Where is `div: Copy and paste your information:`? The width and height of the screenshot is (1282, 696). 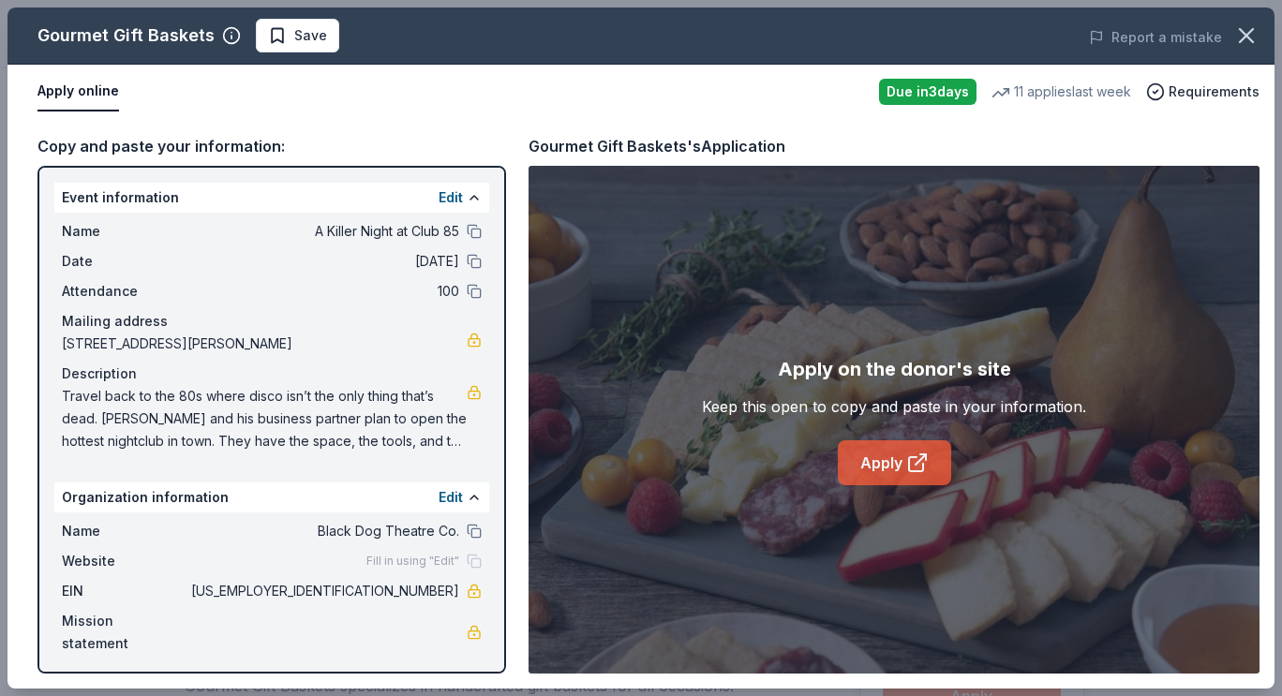 div: Copy and paste your information: is located at coordinates (272, 146).